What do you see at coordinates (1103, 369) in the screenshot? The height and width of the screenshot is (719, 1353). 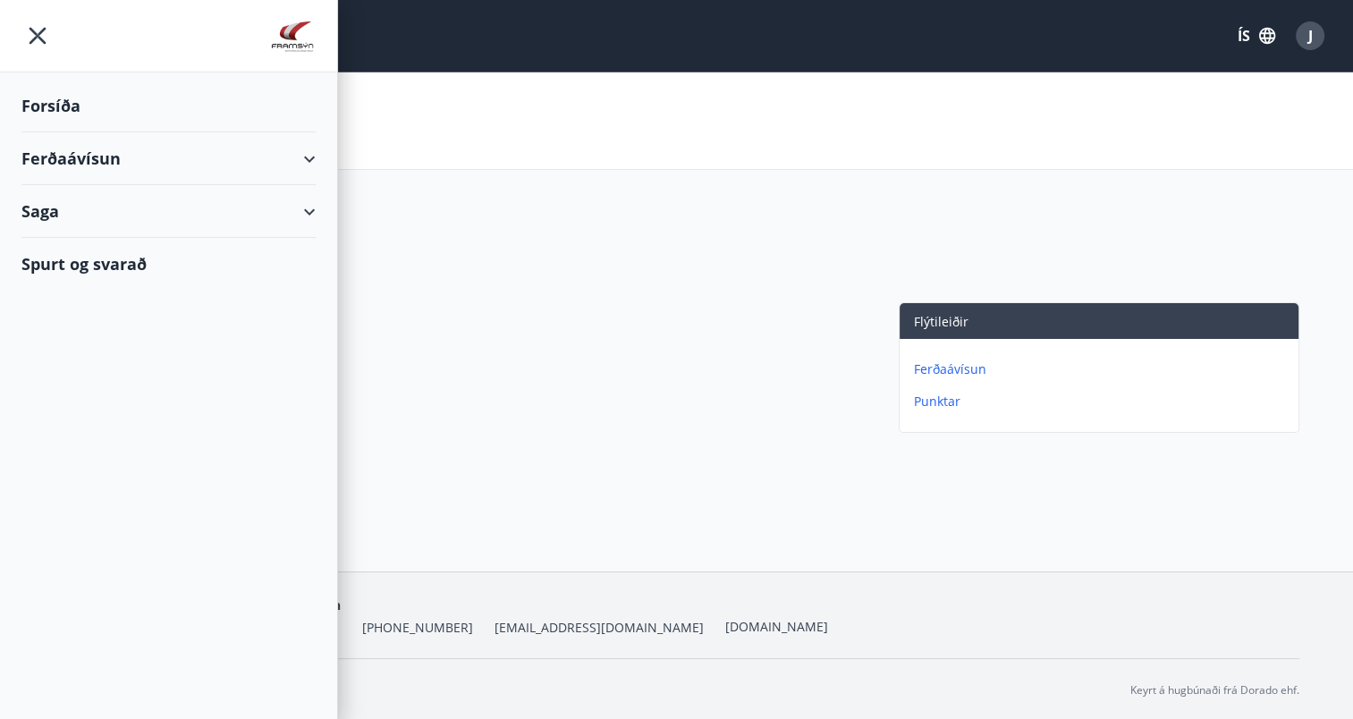 I see `p: Ferðaávísun` at bounding box center [1103, 369].